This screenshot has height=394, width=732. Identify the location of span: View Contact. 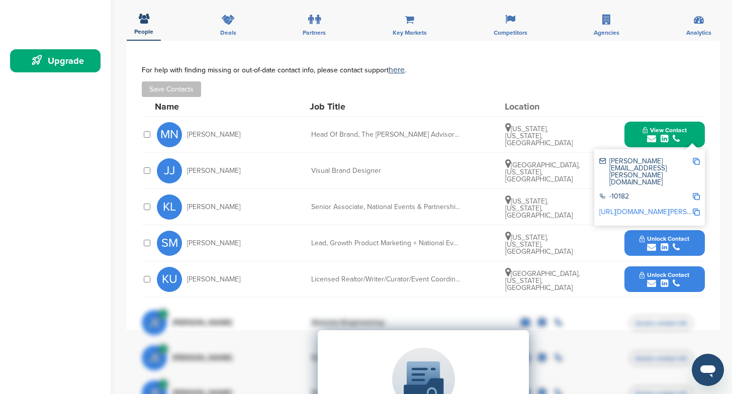
(664, 130).